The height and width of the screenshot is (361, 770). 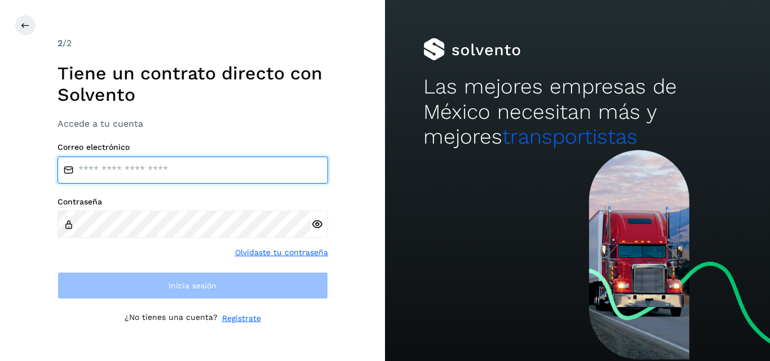 I want to click on button: Inicia sesión, so click(x=193, y=286).